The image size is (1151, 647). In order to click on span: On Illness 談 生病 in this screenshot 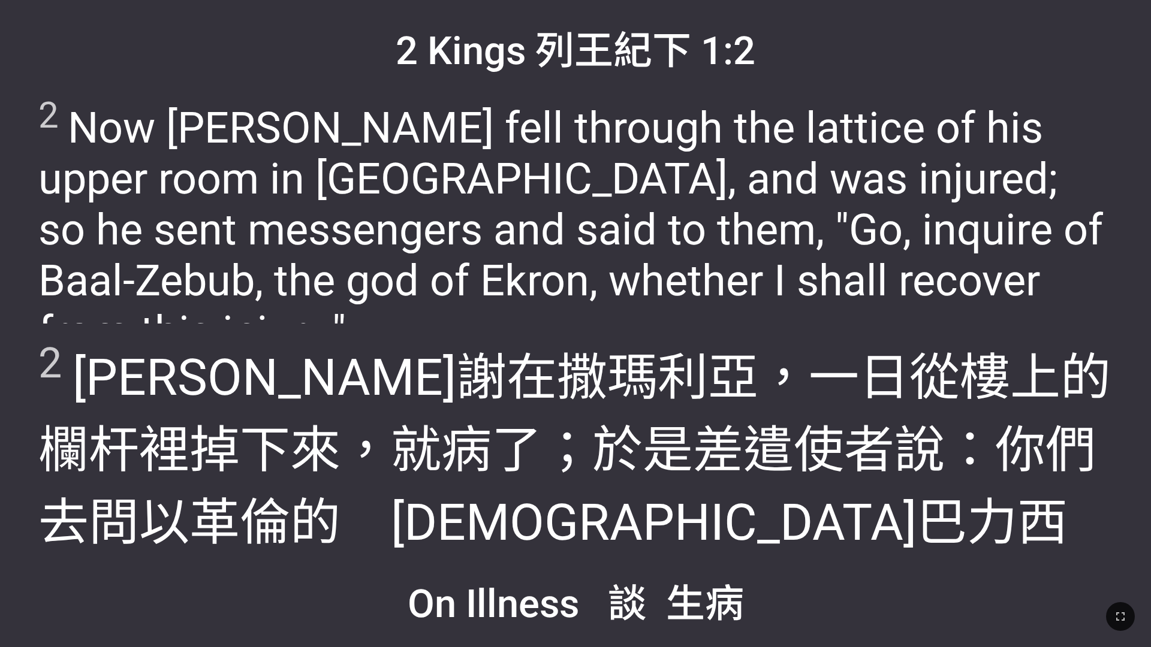, I will do `click(575, 601)`.